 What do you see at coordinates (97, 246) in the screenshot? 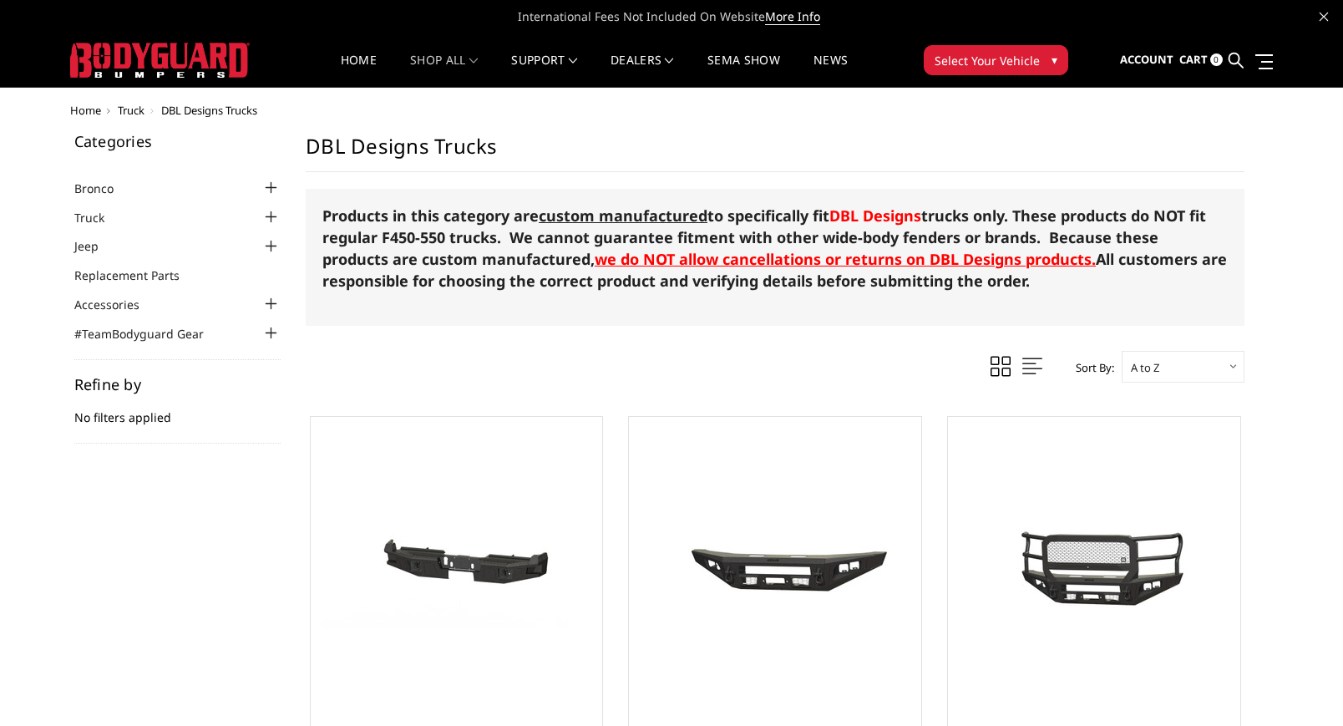
I see `a: Jeep` at bounding box center [97, 246].